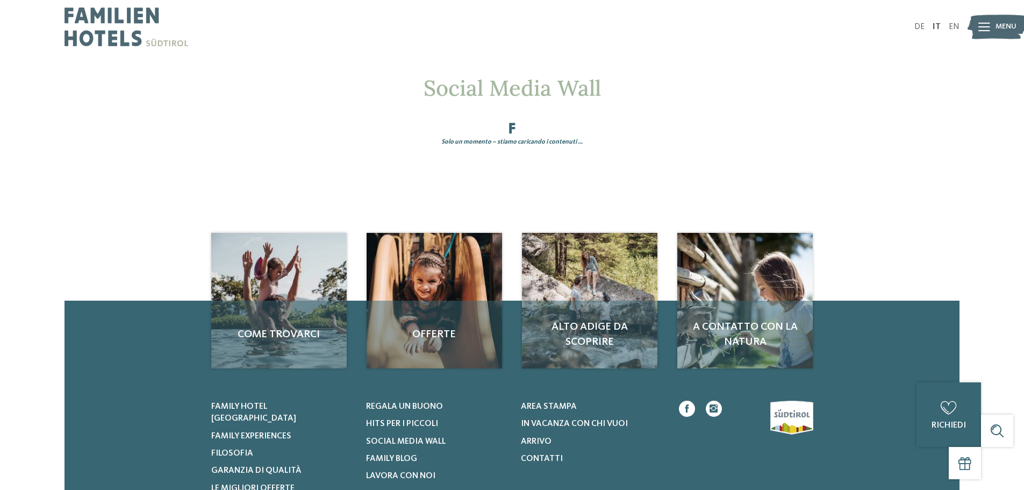 The image size is (1024, 490). What do you see at coordinates (279, 334) in the screenshot?
I see `span: Come trovarci` at bounding box center [279, 334].